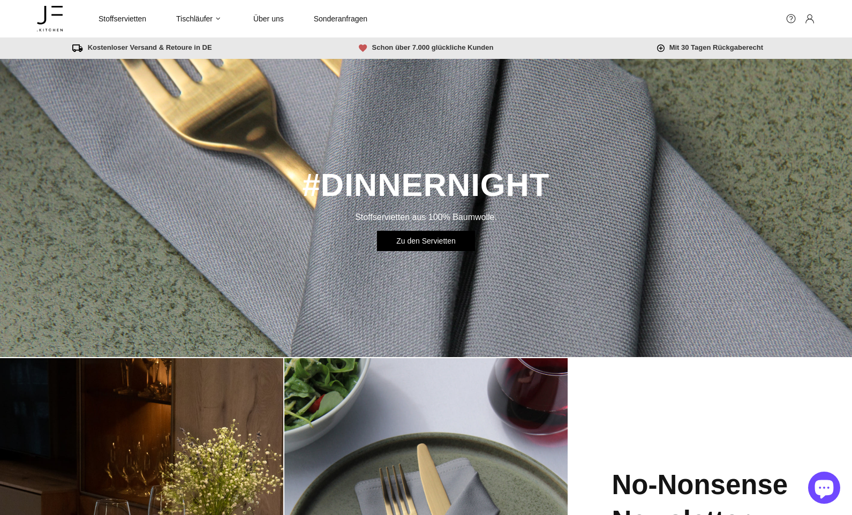  I want to click on p: Stoffservietten aus 100% Baumwolle., so click(426, 217).